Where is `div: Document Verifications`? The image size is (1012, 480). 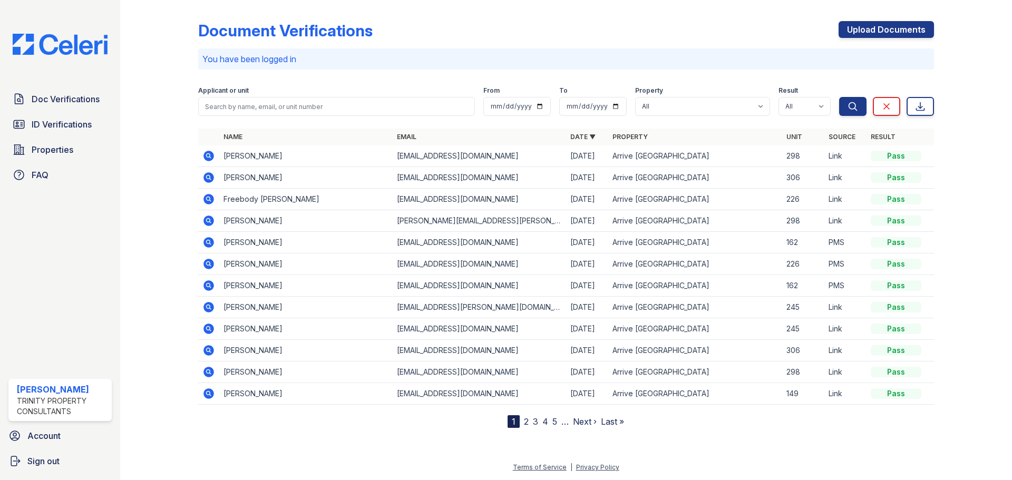
div: Document Verifications is located at coordinates (285, 31).